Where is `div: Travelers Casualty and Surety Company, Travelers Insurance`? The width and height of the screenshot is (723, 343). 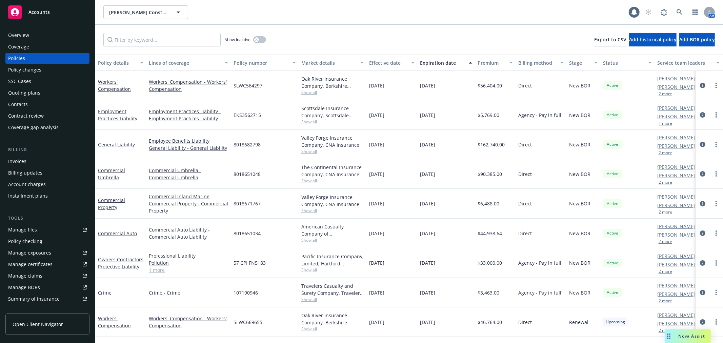
div: Travelers Casualty and Surety Company, Travelers Insurance is located at coordinates (333, 290).